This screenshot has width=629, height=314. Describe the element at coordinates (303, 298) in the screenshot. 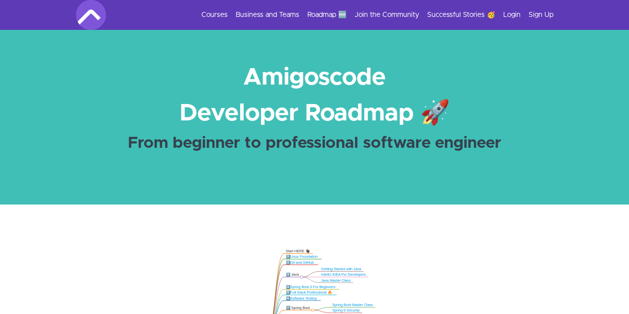

I see `a: Software Testing` at that location.